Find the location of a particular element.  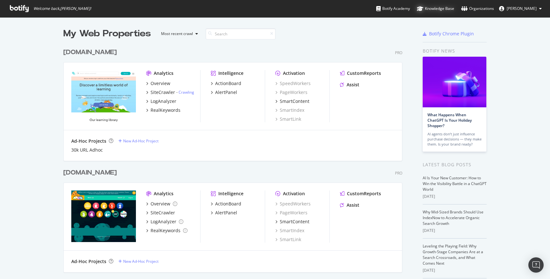

img: abcya.com is located at coordinates (103, 216).